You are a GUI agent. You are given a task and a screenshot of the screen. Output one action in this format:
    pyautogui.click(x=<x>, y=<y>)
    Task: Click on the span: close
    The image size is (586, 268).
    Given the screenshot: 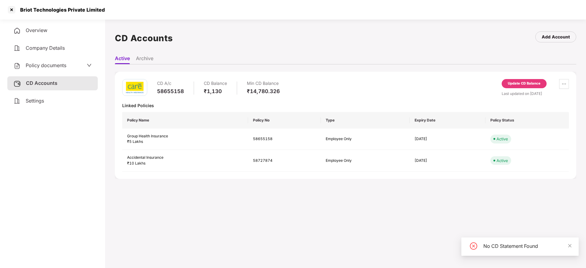 What is the action you would take?
    pyautogui.click(x=570, y=246)
    